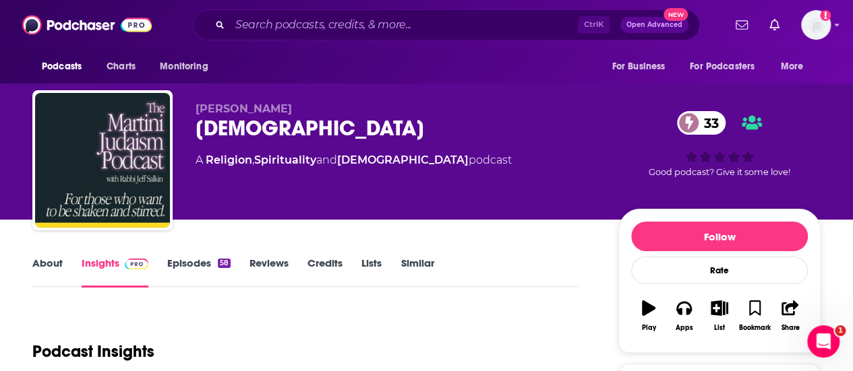 The height and width of the screenshot is (371, 853). Describe the element at coordinates (371, 272) in the screenshot. I see `a: Lists` at that location.